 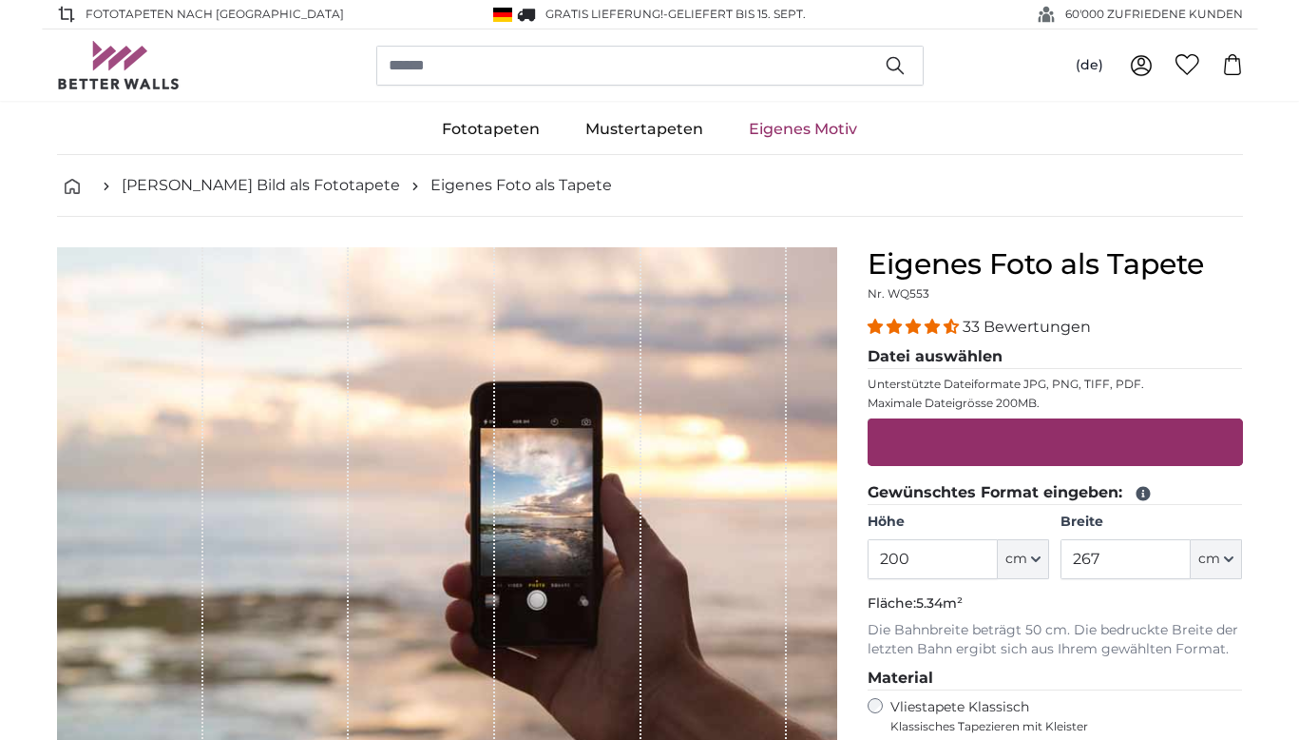 I want to click on button: (de), so click(x=1089, y=66).